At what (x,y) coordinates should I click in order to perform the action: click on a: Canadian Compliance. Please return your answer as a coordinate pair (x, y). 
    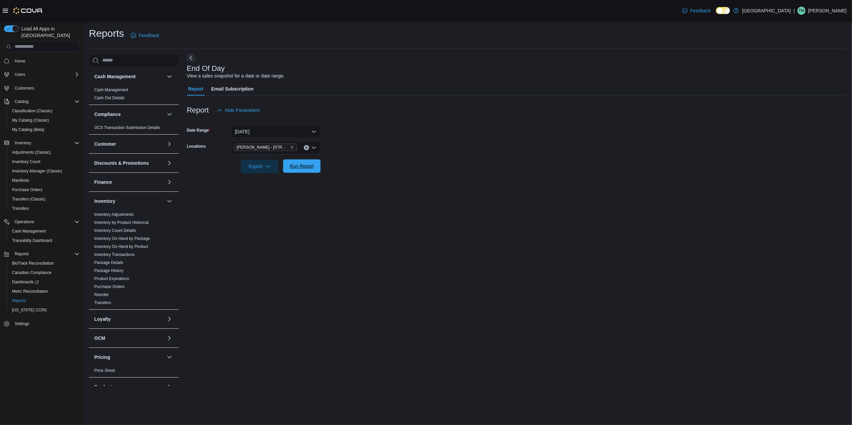
    Looking at the image, I should click on (32, 273).